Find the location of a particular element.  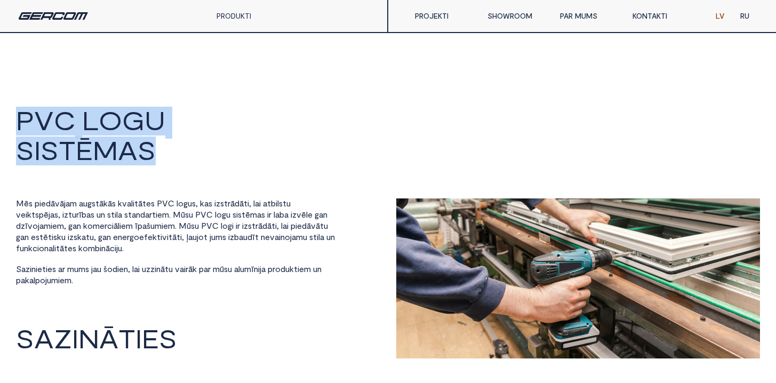

span: j is located at coordinates (210, 237).